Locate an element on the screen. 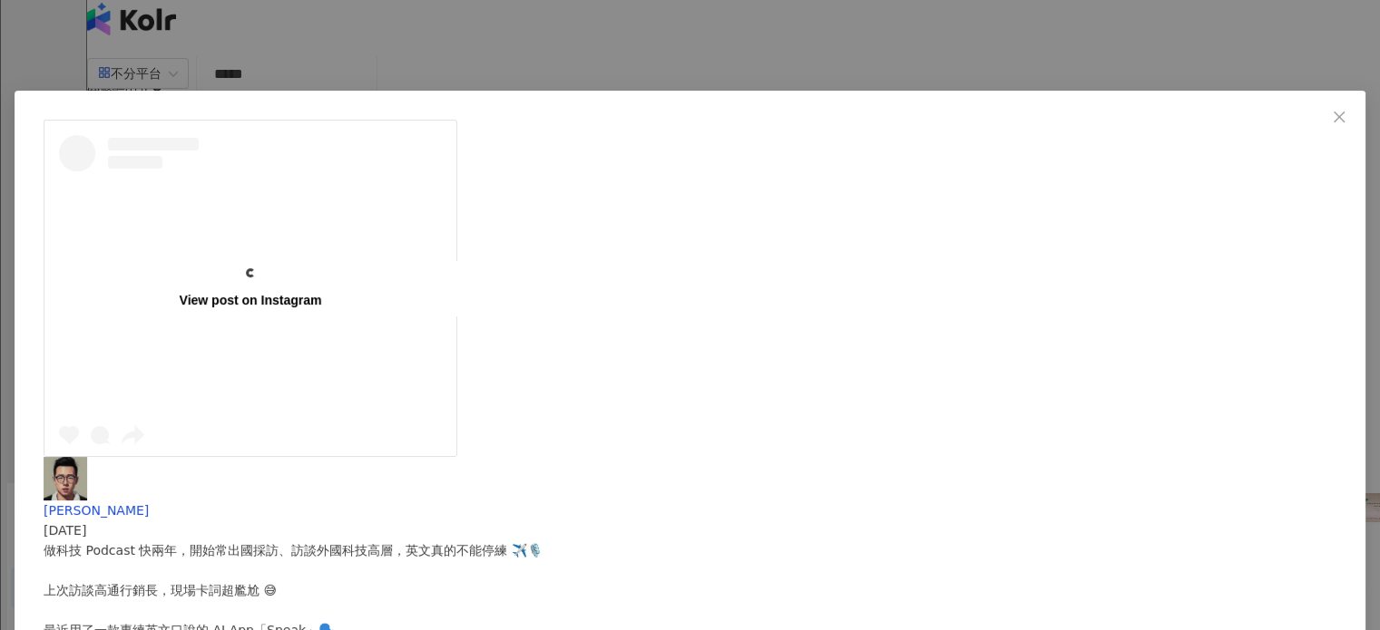 The image size is (1380, 630). a: View post on Instagram is located at coordinates (250, 288).